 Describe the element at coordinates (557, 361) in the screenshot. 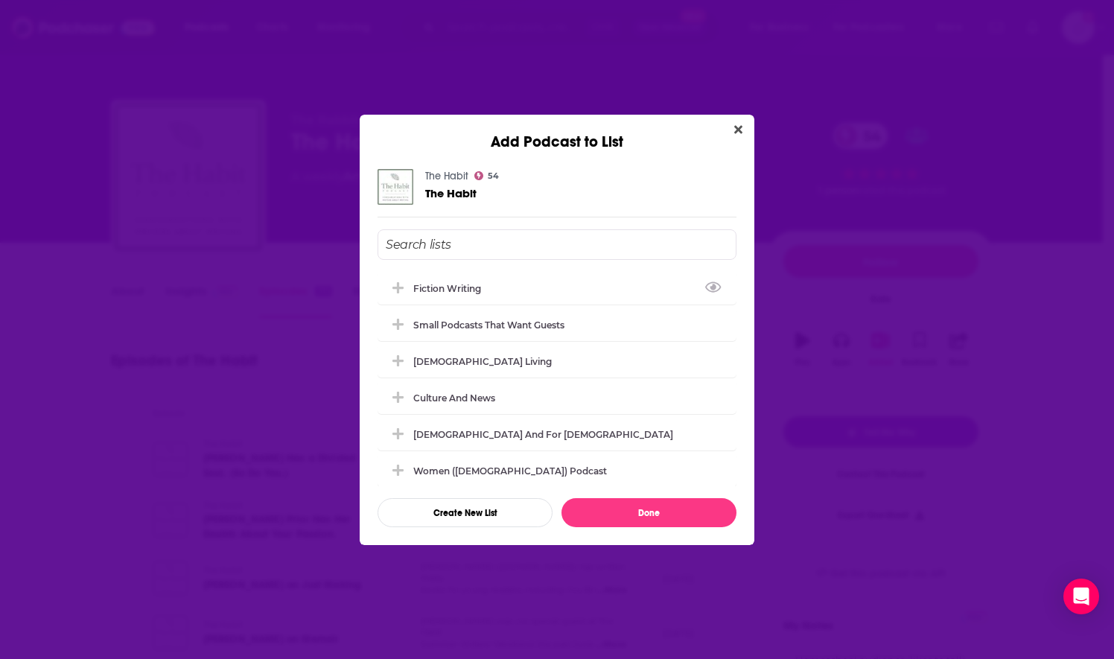

I see `div: Christian Living` at that location.